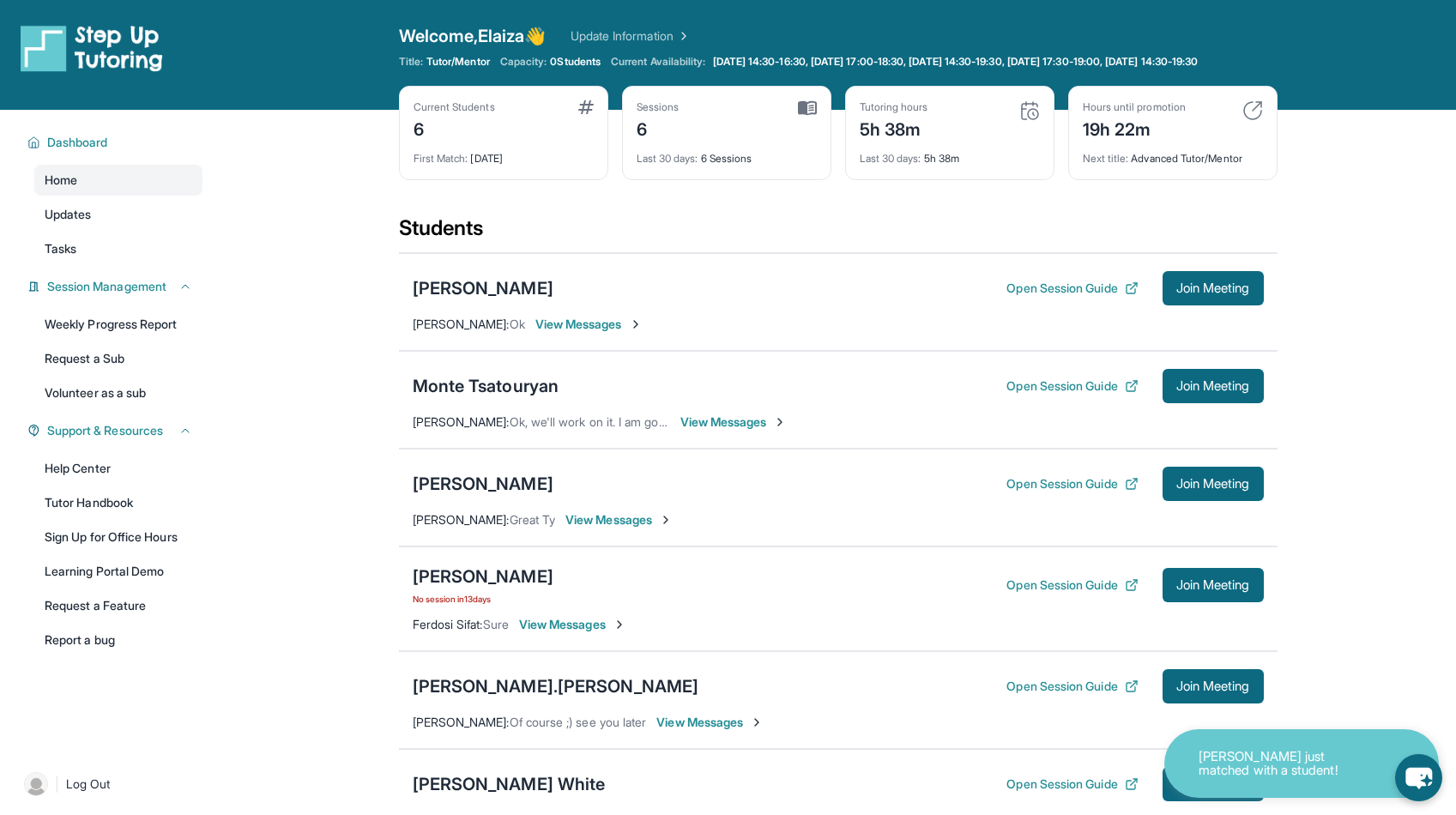 The height and width of the screenshot is (815, 1456). What do you see at coordinates (118, 393) in the screenshot?
I see `a: Volunteer as a sub` at bounding box center [118, 393].